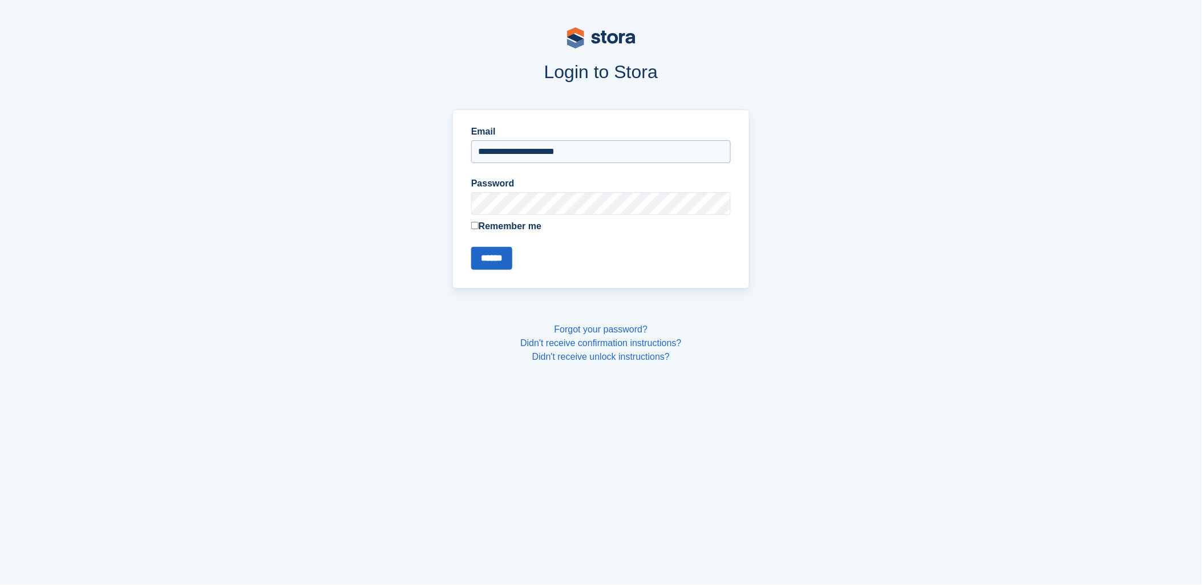 Image resolution: width=1202 pixels, height=585 pixels. I want to click on a: Forgot your password?, so click(601, 329).